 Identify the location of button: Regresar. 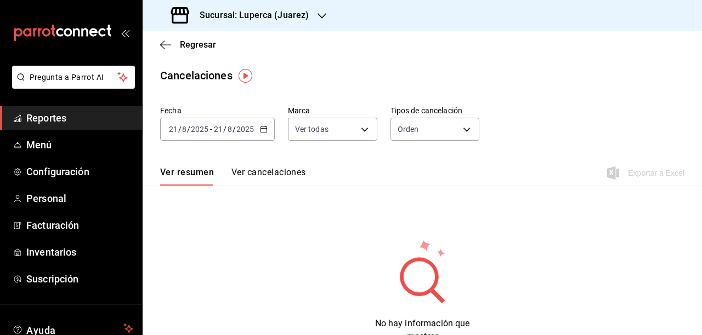
(188, 44).